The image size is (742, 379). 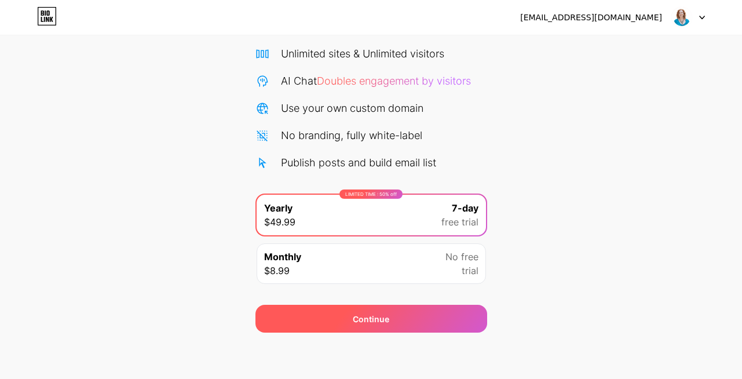 What do you see at coordinates (371, 319) in the screenshot?
I see `div: Continue` at bounding box center [371, 319].